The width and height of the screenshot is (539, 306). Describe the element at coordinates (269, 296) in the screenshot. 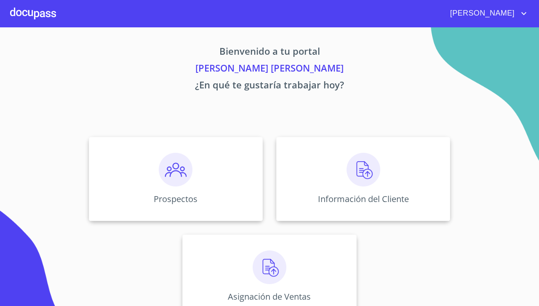

I see `p: Asignación de Ventas` at that location.